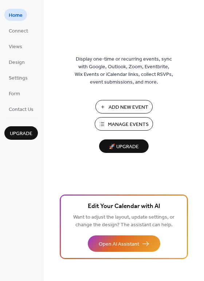 This screenshot has width=204, height=281. What do you see at coordinates (124, 207) in the screenshot?
I see `span: Edit Your Calendar with AI` at bounding box center [124, 207].